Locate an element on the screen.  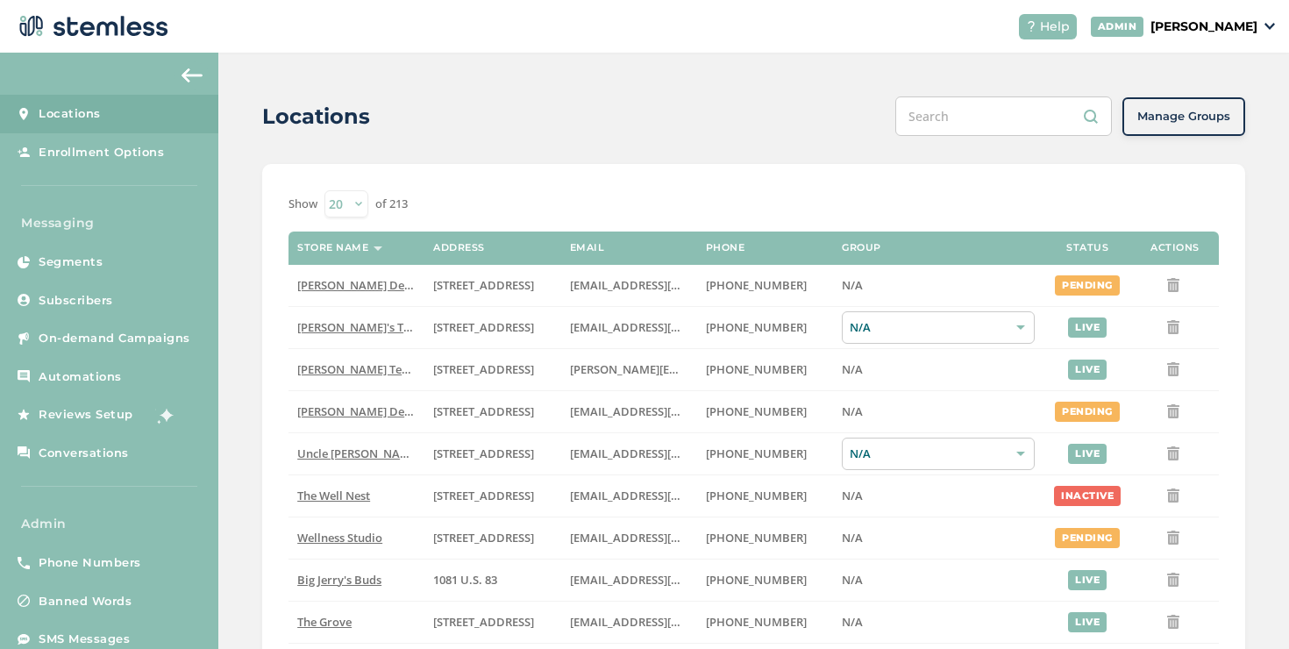
label: Uncle Herb’s King Circle is located at coordinates (356, 453).